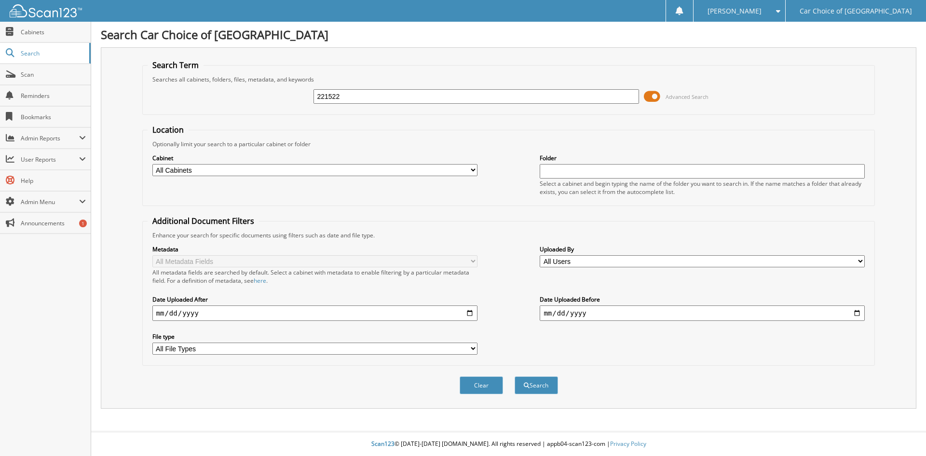 Image resolution: width=926 pixels, height=456 pixels. Describe the element at coordinates (702, 158) in the screenshot. I see `label: Folder` at that location.